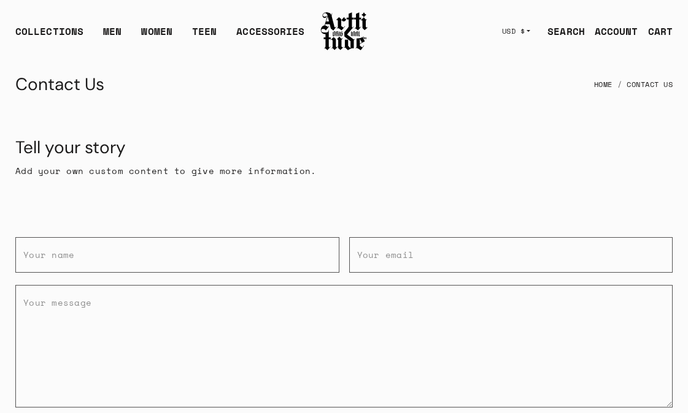 This screenshot has width=688, height=413. What do you see at coordinates (511, 255) in the screenshot?
I see `input: Your email` at bounding box center [511, 255].